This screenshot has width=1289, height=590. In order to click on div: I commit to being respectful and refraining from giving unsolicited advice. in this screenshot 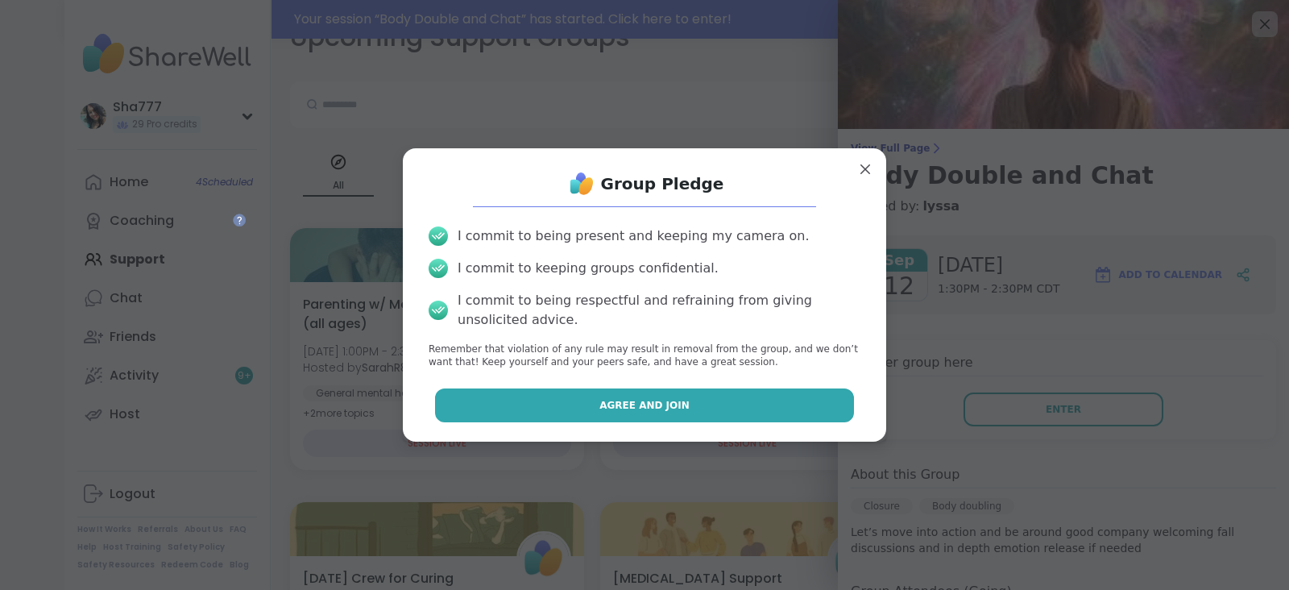, I will do `click(659, 310)`.